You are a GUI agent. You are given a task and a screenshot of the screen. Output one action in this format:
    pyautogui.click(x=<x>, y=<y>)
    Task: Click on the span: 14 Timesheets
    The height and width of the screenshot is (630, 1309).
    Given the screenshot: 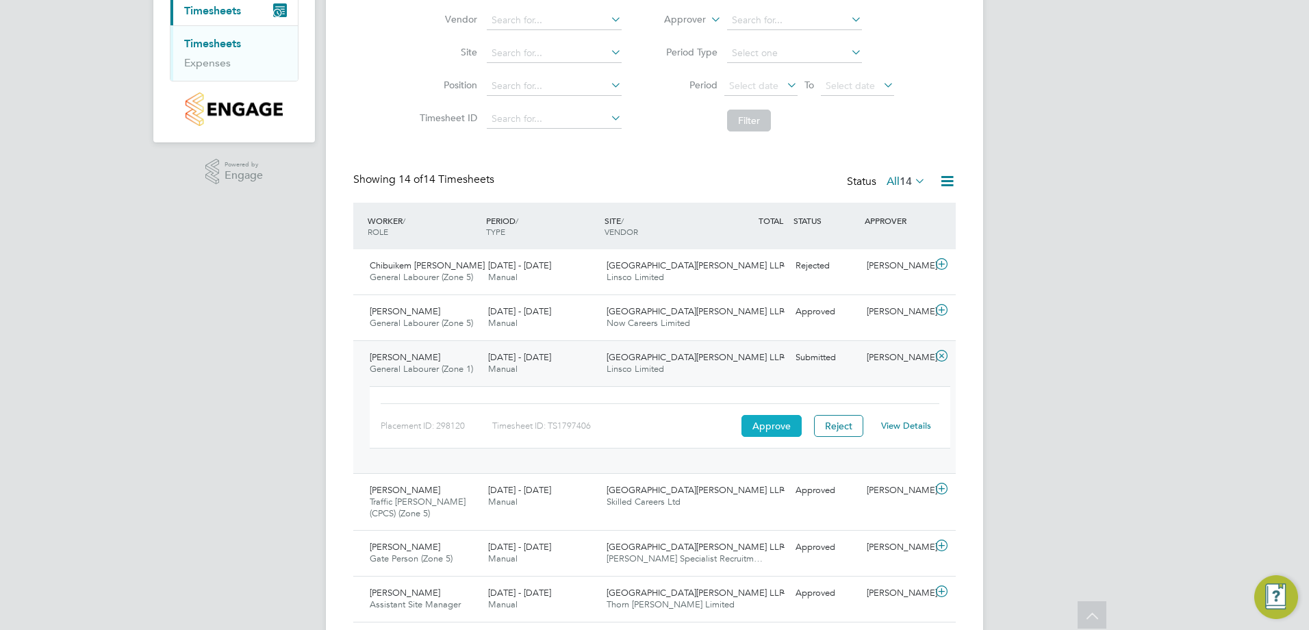 What is the action you would take?
    pyautogui.click(x=446, y=179)
    